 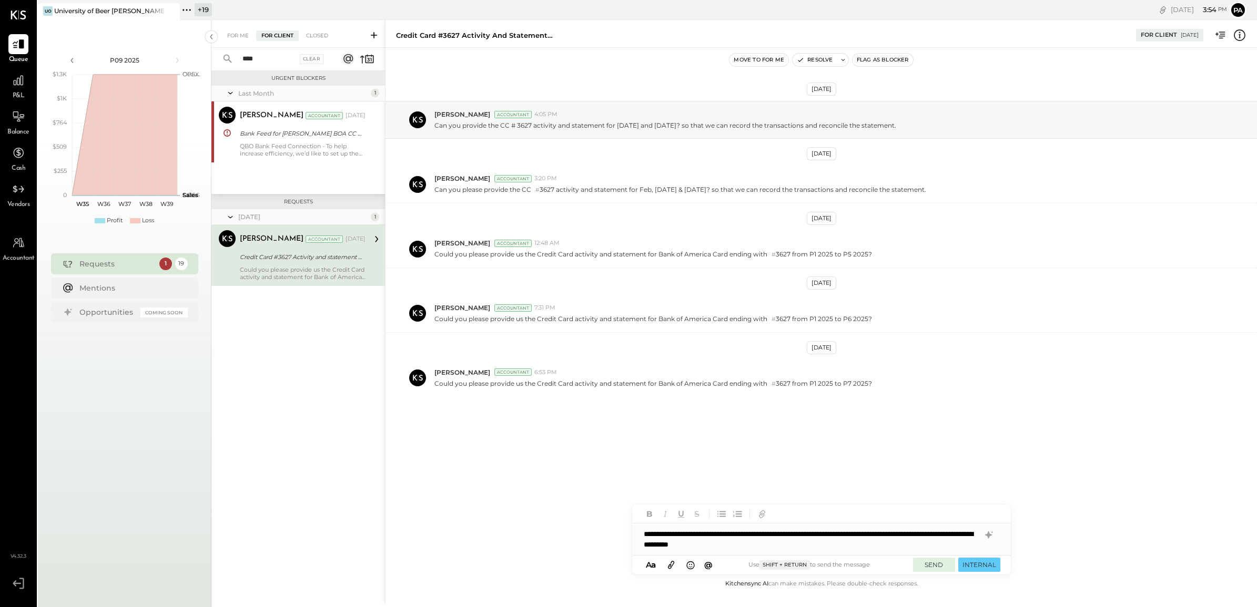 I want to click on text: 0, so click(x=65, y=195).